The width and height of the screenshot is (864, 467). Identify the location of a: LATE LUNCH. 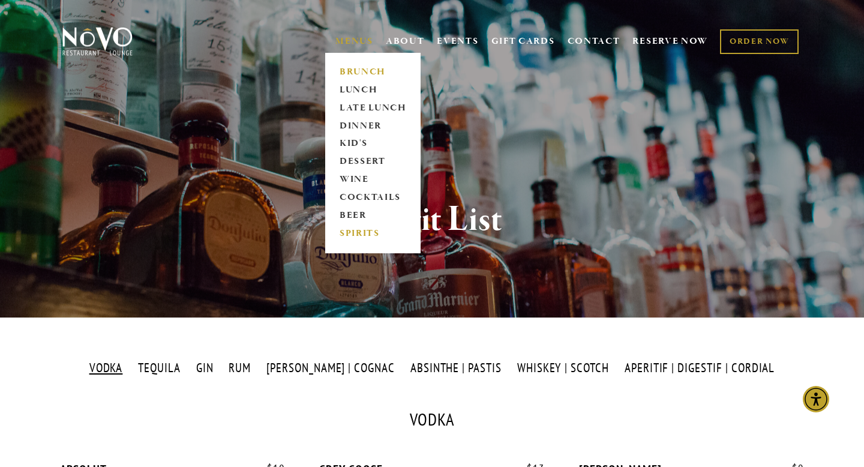
(372, 108).